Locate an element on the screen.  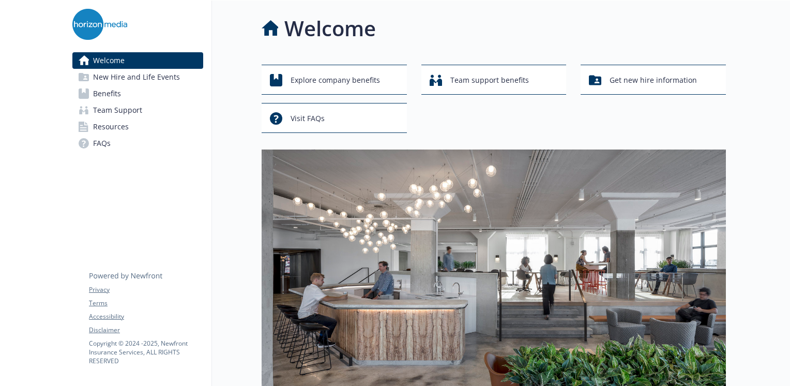
span: Team Support is located at coordinates (117, 110).